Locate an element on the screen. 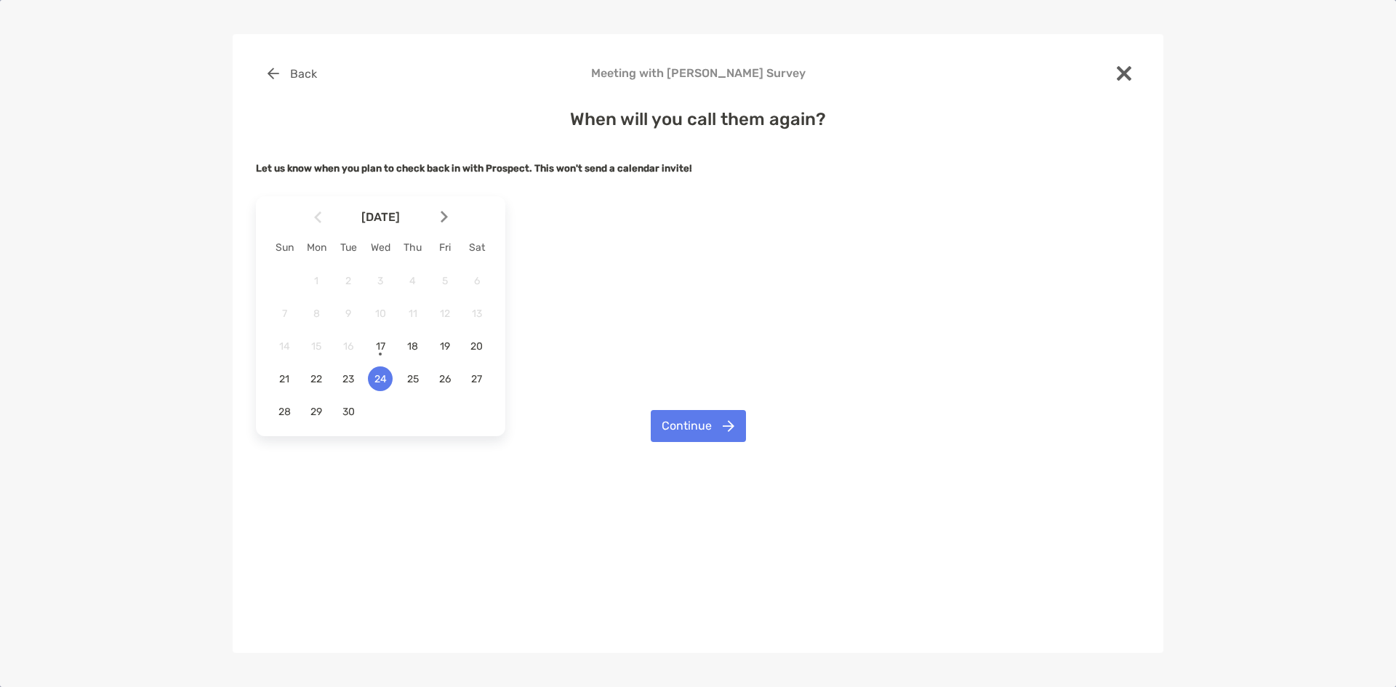 The image size is (1396, 687). span: 27 is located at coordinates (477, 379).